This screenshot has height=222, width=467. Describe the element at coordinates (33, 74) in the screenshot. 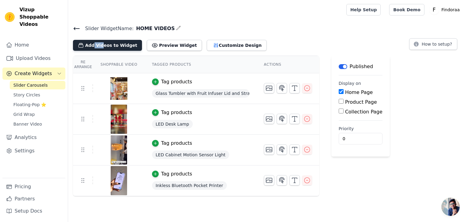

I see `span: Create Widgets` at that location.